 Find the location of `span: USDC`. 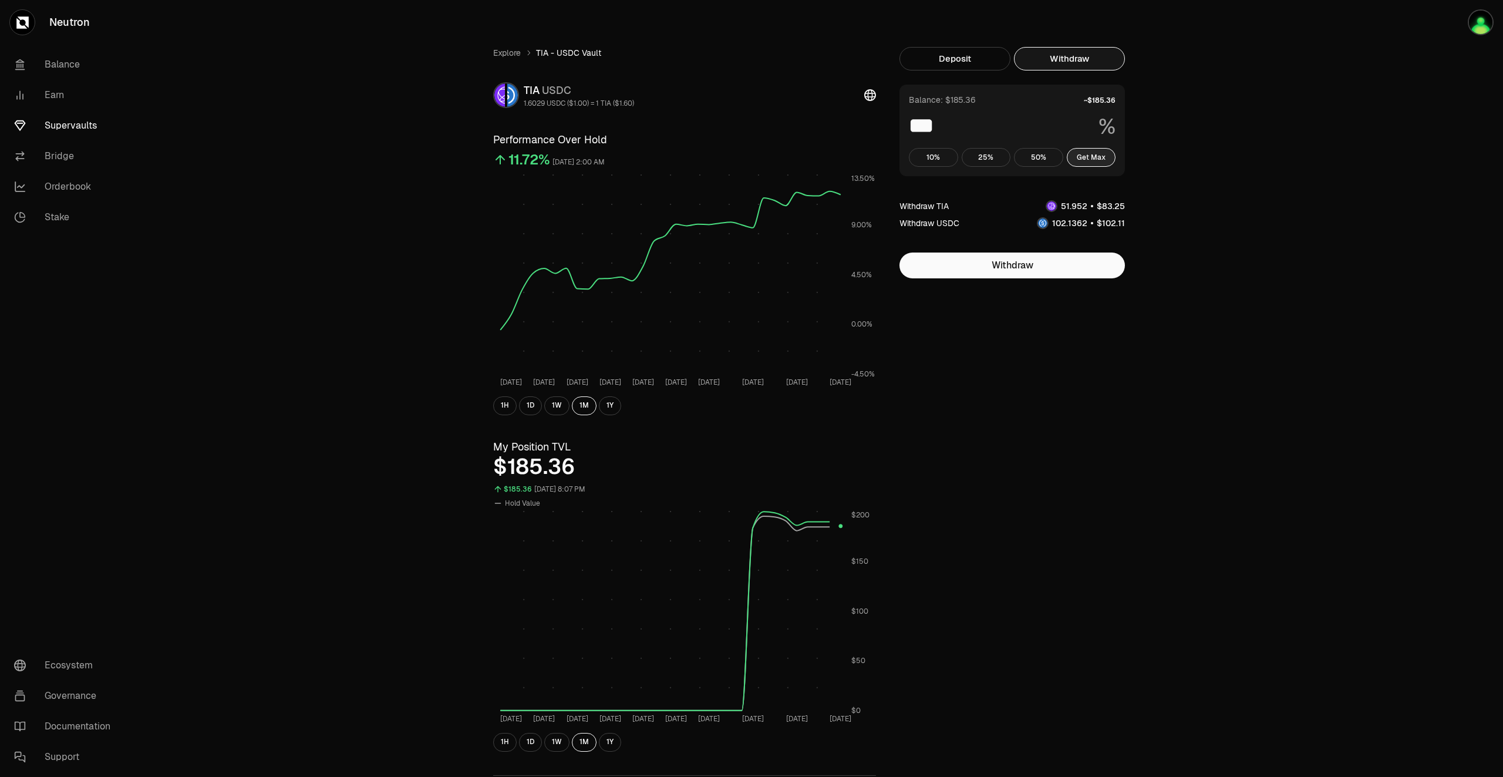

span: USDC is located at coordinates (557, 90).